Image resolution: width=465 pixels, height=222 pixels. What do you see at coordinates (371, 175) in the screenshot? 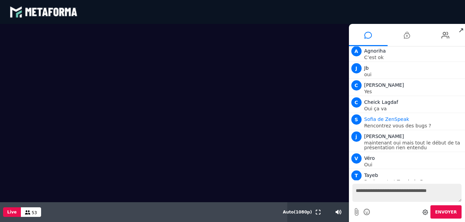
I see `span: Tayeb` at bounding box center [371, 175].